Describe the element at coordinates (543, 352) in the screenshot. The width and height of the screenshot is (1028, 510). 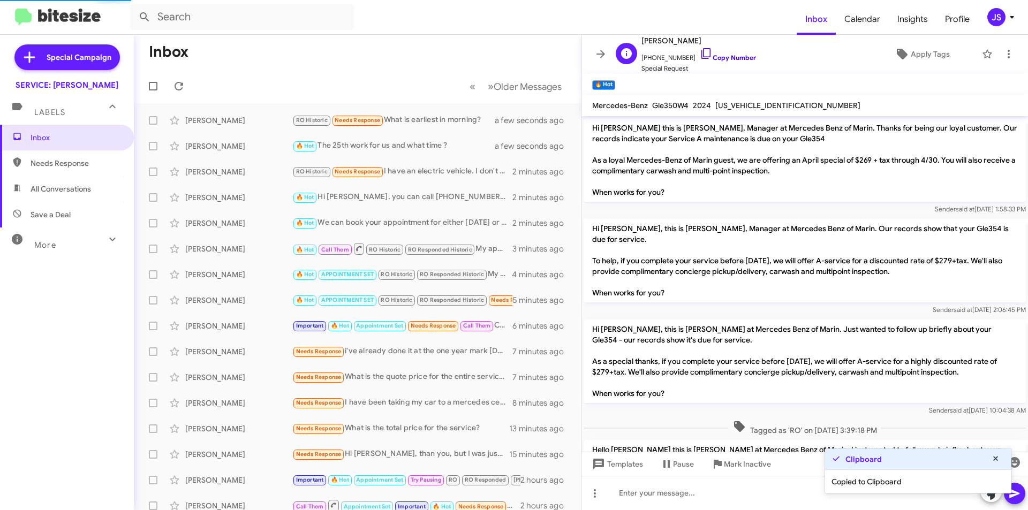
I see `div: 7 minutes ago` at that location.